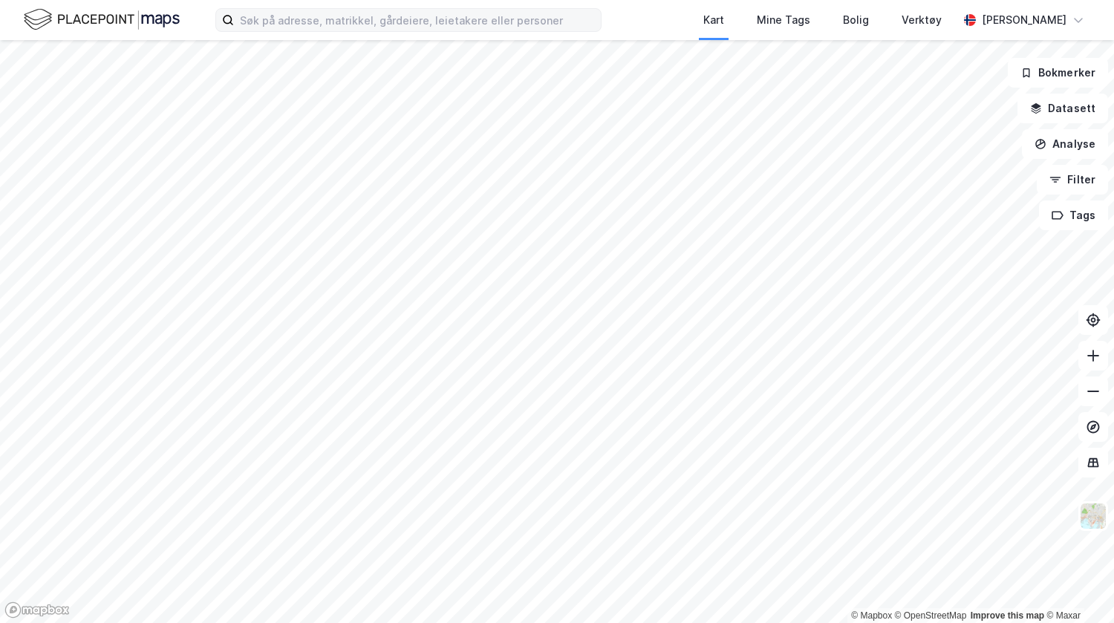 Image resolution: width=1114 pixels, height=623 pixels. I want to click on input: Søk på adresse, matrikkel, gårdeiere, leietakere eller personer, so click(417, 20).